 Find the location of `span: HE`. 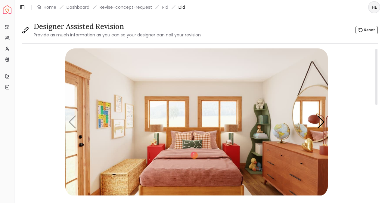

span: HE is located at coordinates (374, 7).